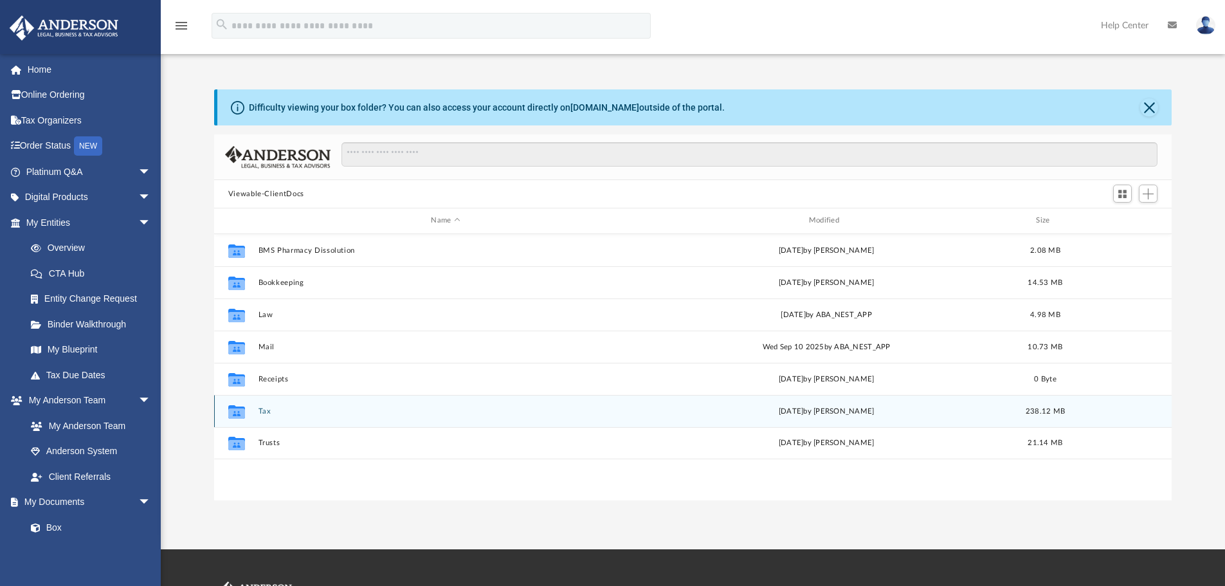 This screenshot has height=586, width=1225. Describe the element at coordinates (89, 222) in the screenshot. I see `a: My Entitiesarrow_drop_down` at that location.